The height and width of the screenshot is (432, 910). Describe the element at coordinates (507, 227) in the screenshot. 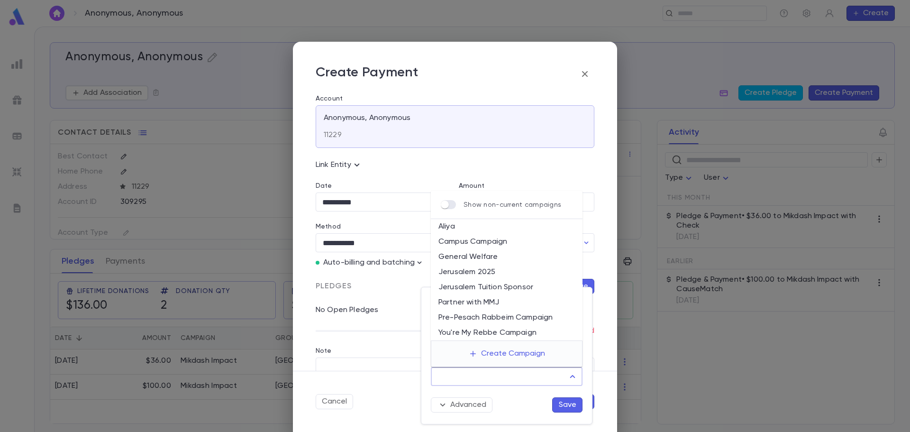

I see `li: Aliya` at that location.